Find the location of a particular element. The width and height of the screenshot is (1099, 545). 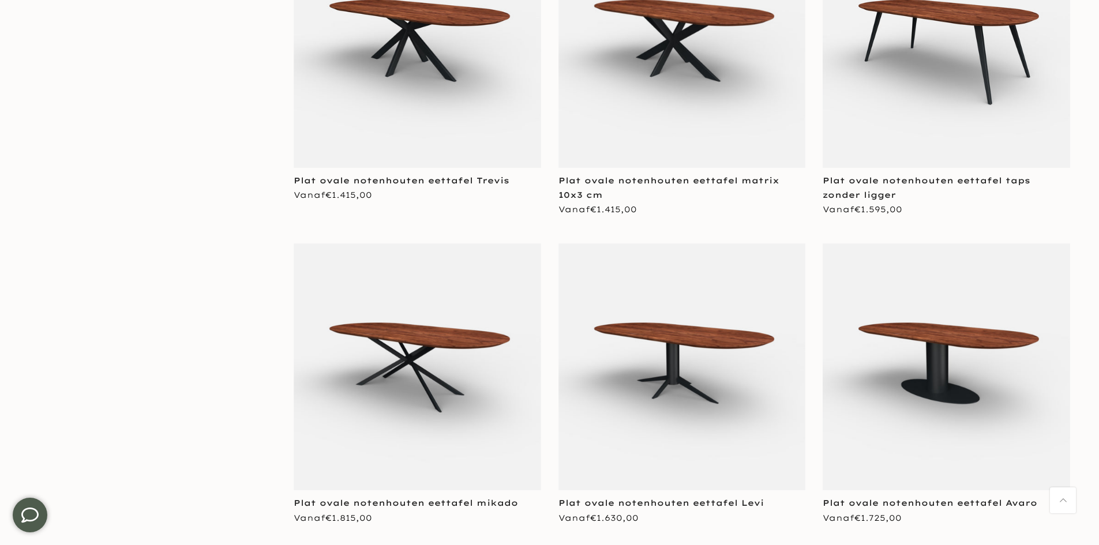

span: €1.725,00 is located at coordinates (878, 518).